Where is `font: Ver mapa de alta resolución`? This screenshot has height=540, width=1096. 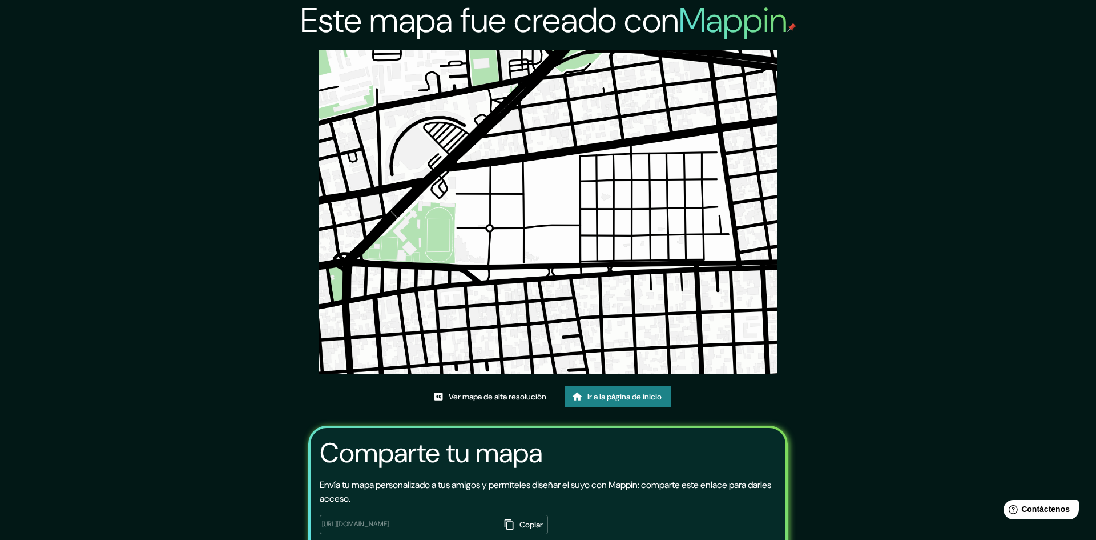 font: Ver mapa de alta resolución is located at coordinates (497, 396).